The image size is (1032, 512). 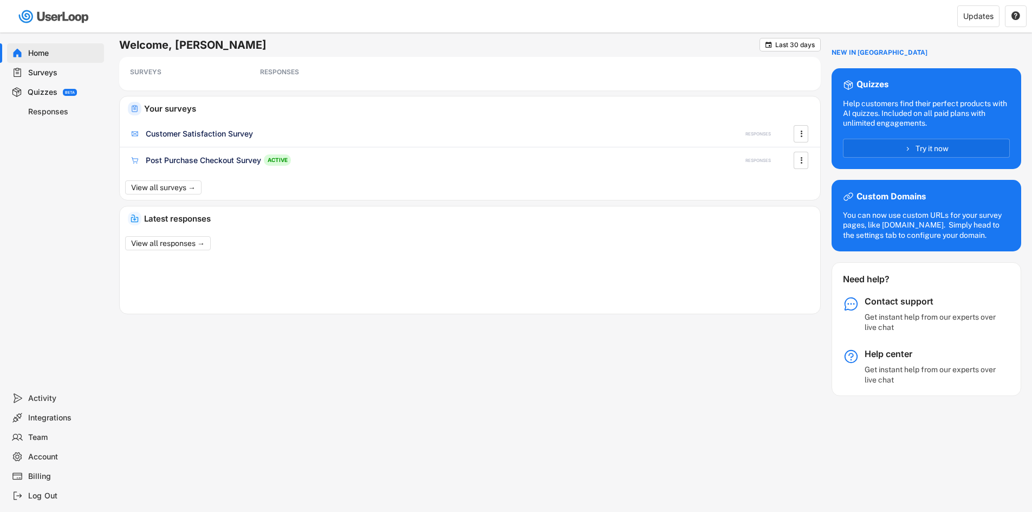 I want to click on div: Billing, so click(x=64, y=476).